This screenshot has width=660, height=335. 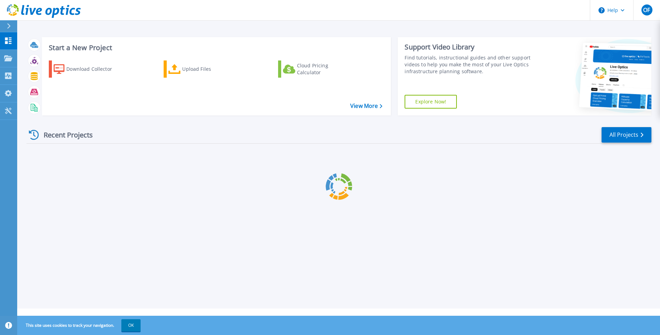 I want to click on div: Recent Projects, so click(x=64, y=135).